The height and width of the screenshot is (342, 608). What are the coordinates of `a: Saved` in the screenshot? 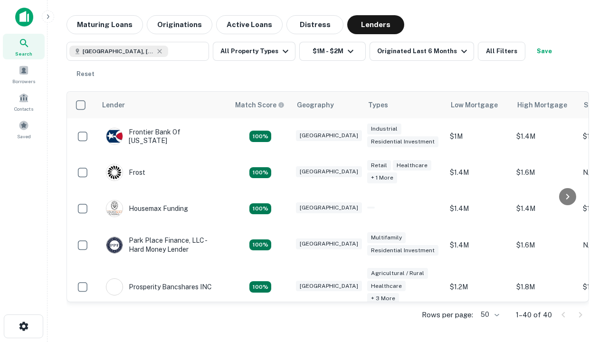 It's located at (24, 129).